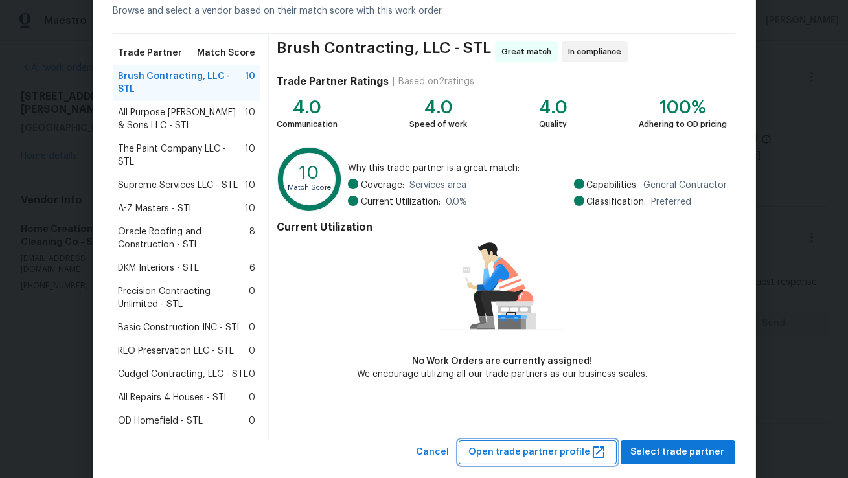 This screenshot has width=848, height=478. Describe the element at coordinates (184, 298) in the screenshot. I see `span: Precision Contracting Unlimited - STL` at that location.